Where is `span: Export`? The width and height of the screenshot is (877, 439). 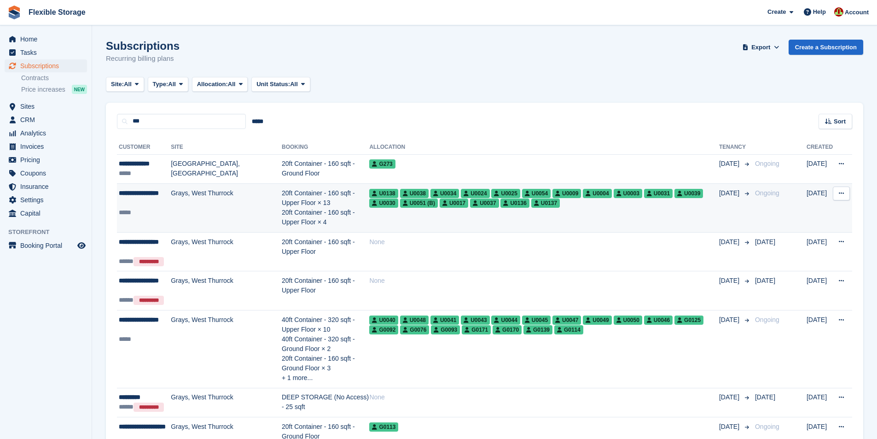 span: Export is located at coordinates (761, 47).